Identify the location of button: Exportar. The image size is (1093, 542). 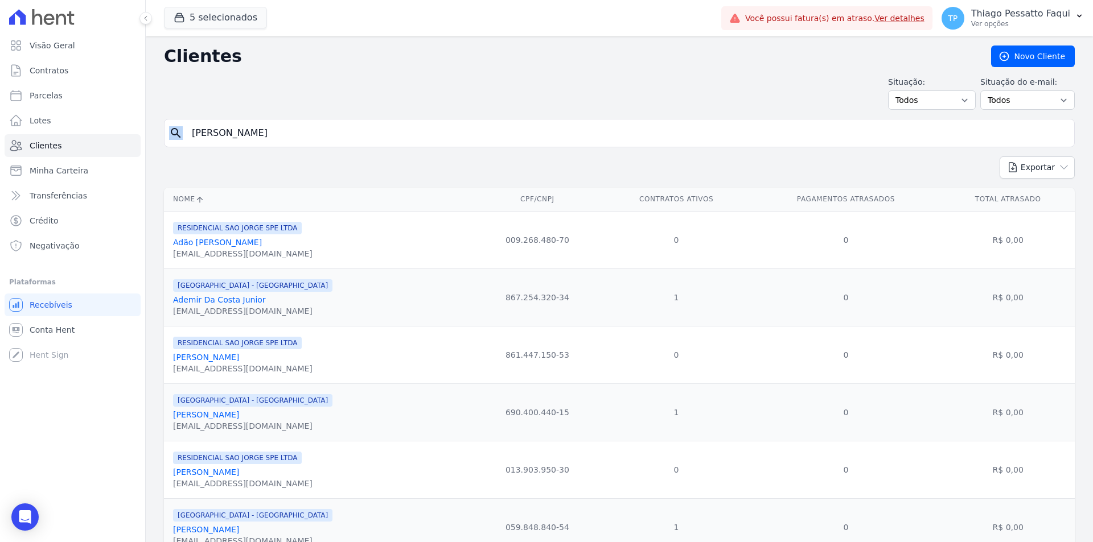
(1037, 167).